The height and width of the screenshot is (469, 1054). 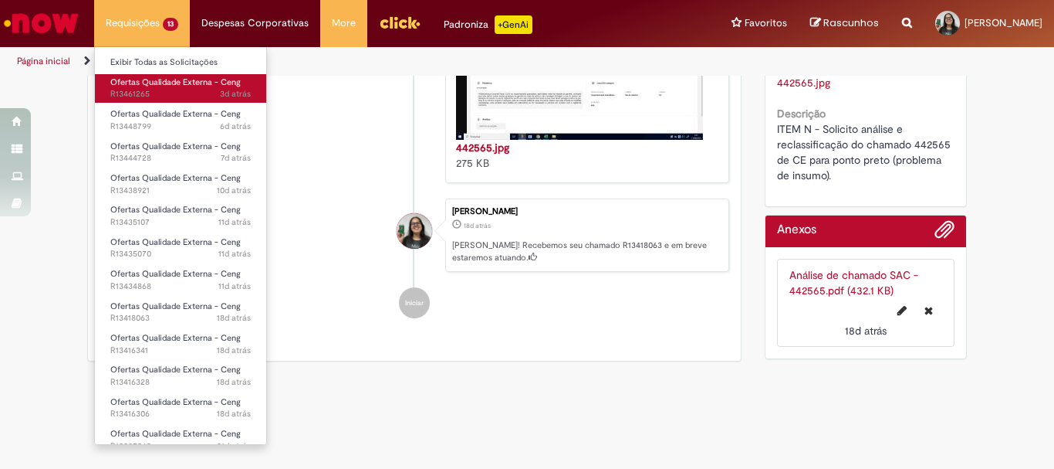 I want to click on ul: Trilhas de página, so click(x=351, y=61).